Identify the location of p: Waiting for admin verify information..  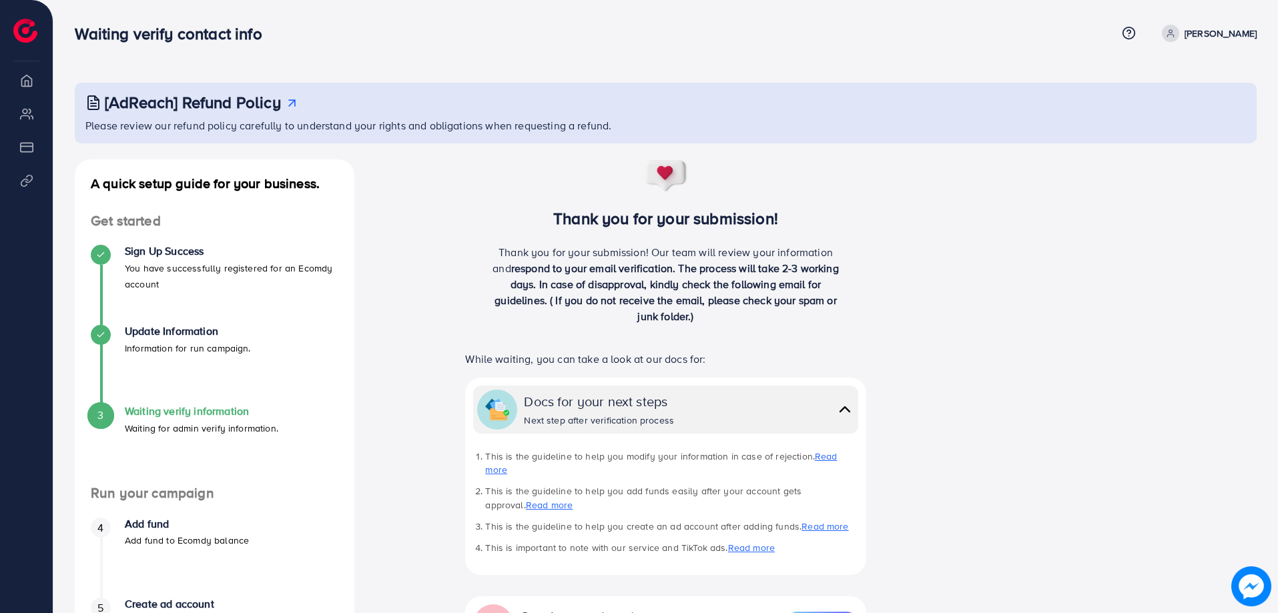
(202, 429).